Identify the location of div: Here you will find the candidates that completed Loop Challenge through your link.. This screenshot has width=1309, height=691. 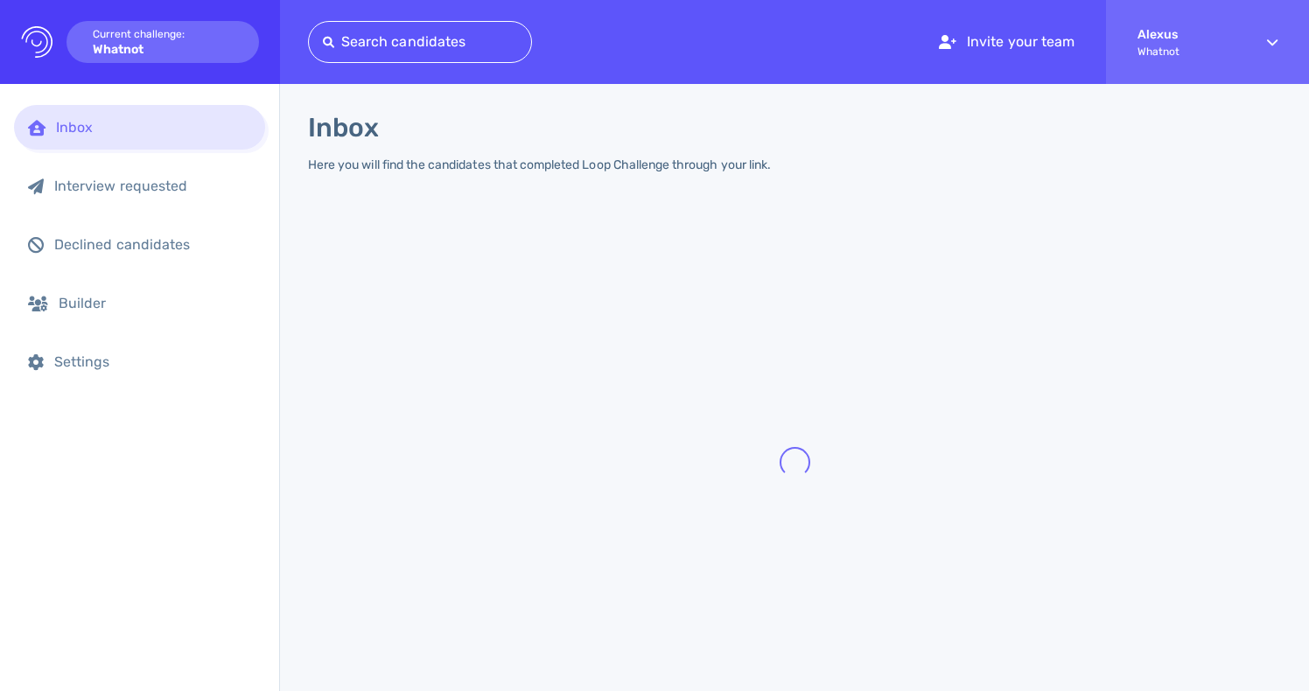
(539, 165).